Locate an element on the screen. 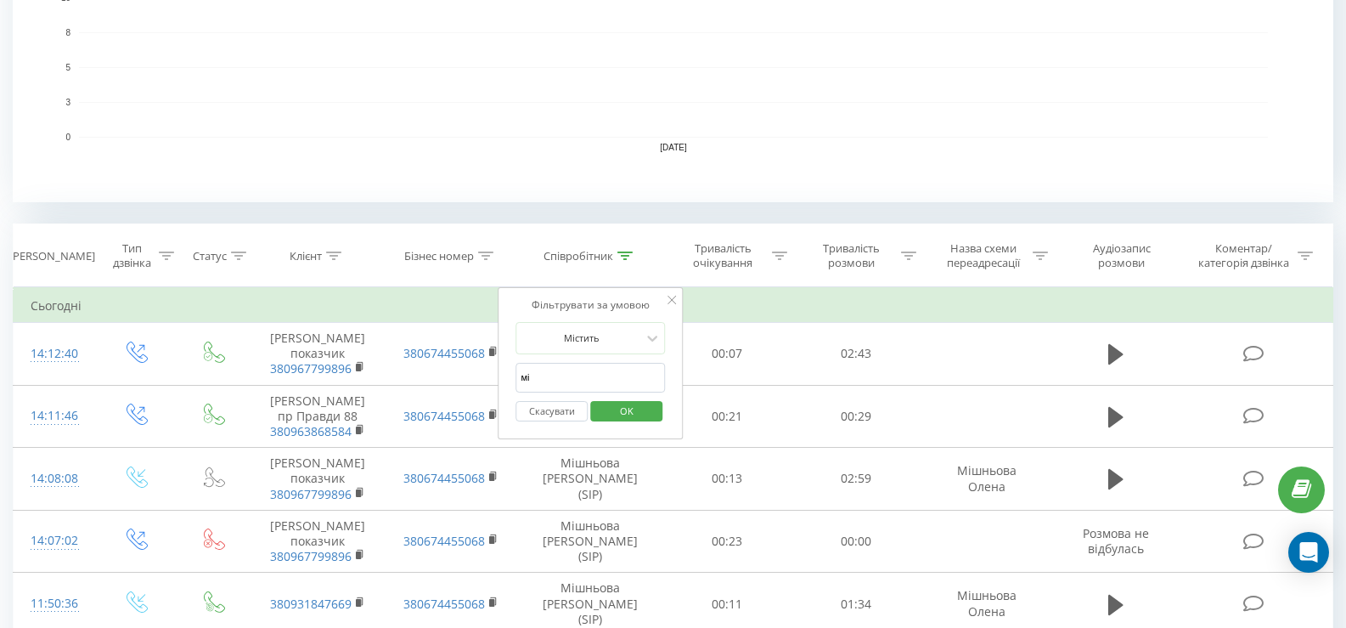 Image resolution: width=1346 pixels, height=628 pixels. td: 00:07 is located at coordinates (727, 354).